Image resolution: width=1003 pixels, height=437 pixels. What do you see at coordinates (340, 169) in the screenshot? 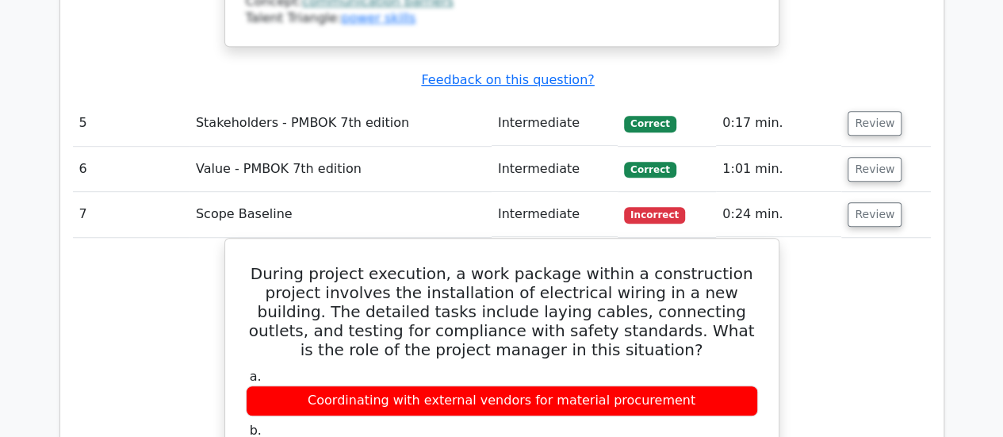
I see `td: Value - PMBOK 7th edition` at bounding box center [340, 169].